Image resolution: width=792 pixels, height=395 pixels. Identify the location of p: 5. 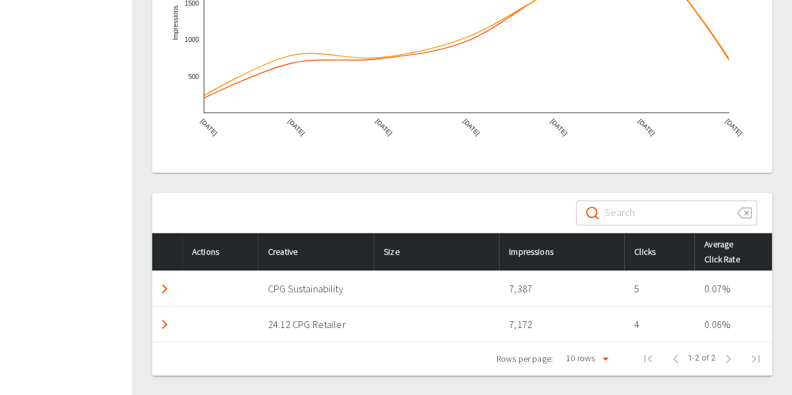
(659, 289).